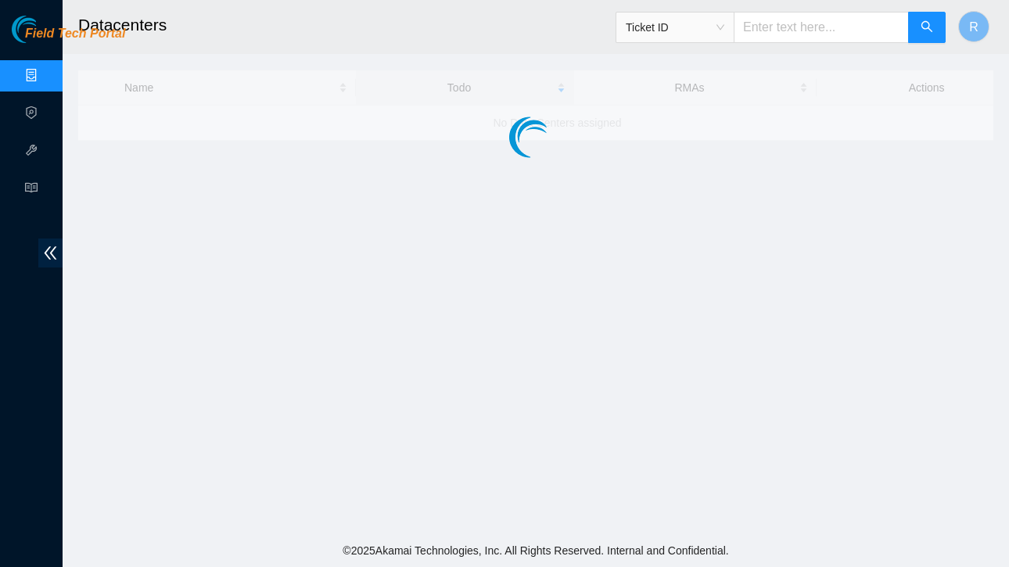  Describe the element at coordinates (926, 27) in the screenshot. I see `span: search` at that location.